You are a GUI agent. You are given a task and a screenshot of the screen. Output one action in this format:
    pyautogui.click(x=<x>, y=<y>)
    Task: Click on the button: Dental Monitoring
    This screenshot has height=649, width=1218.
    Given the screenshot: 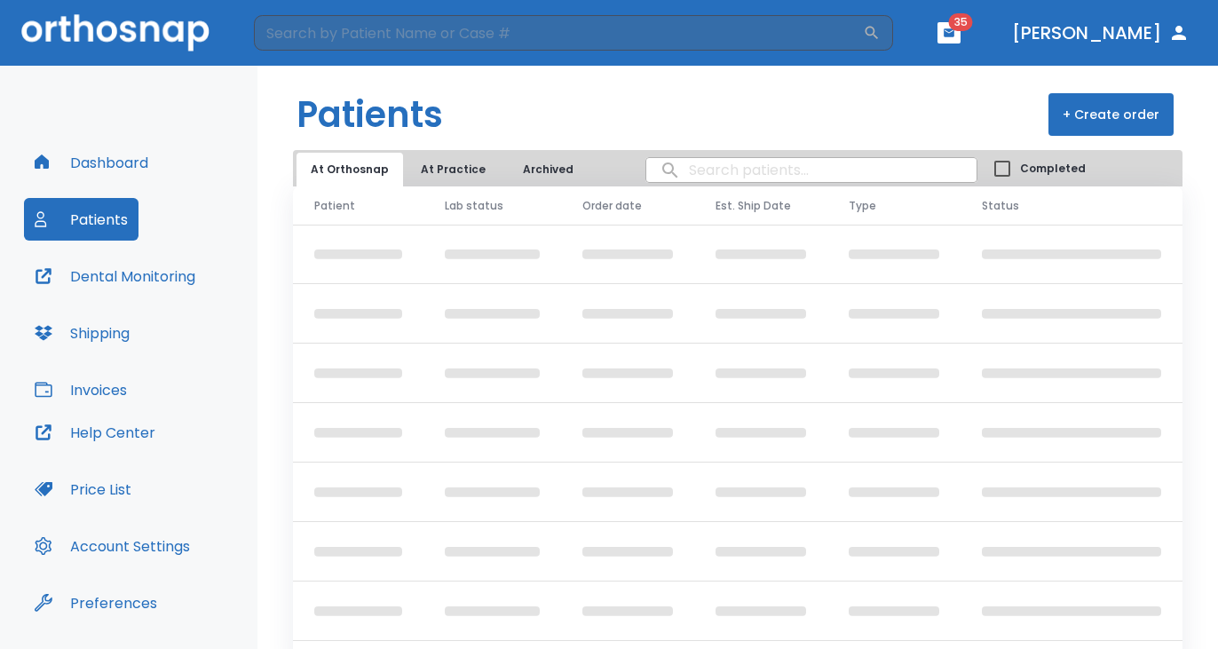 What is the action you would take?
    pyautogui.click(x=115, y=276)
    